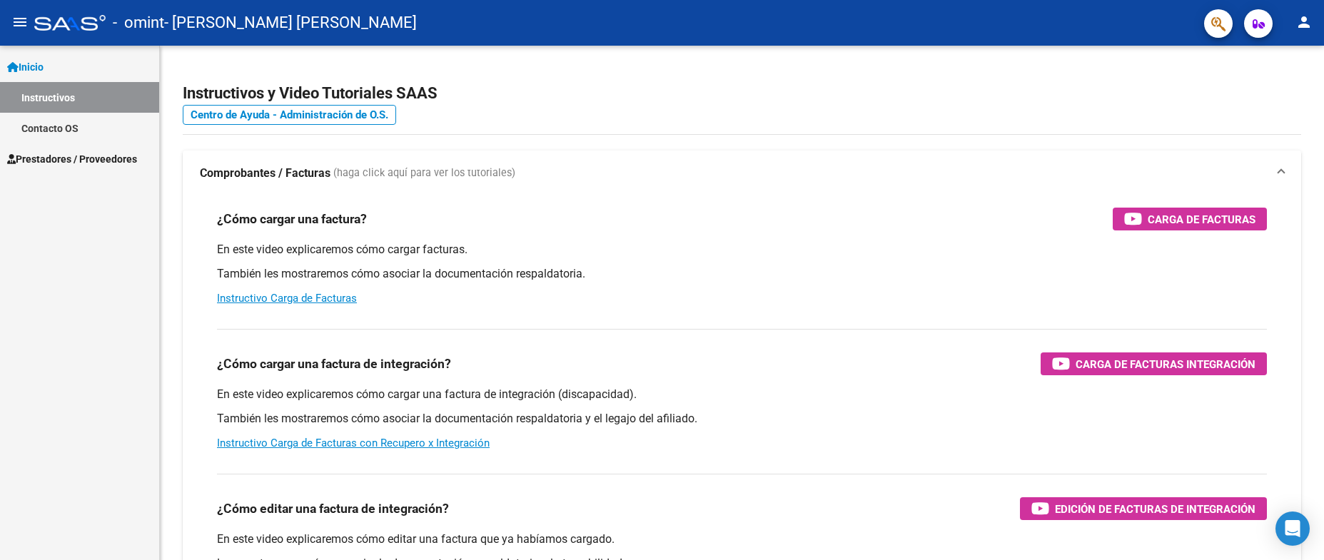 The width and height of the screenshot is (1324, 560). I want to click on span: (haga click aquí para ver los tutoriales), so click(424, 173).